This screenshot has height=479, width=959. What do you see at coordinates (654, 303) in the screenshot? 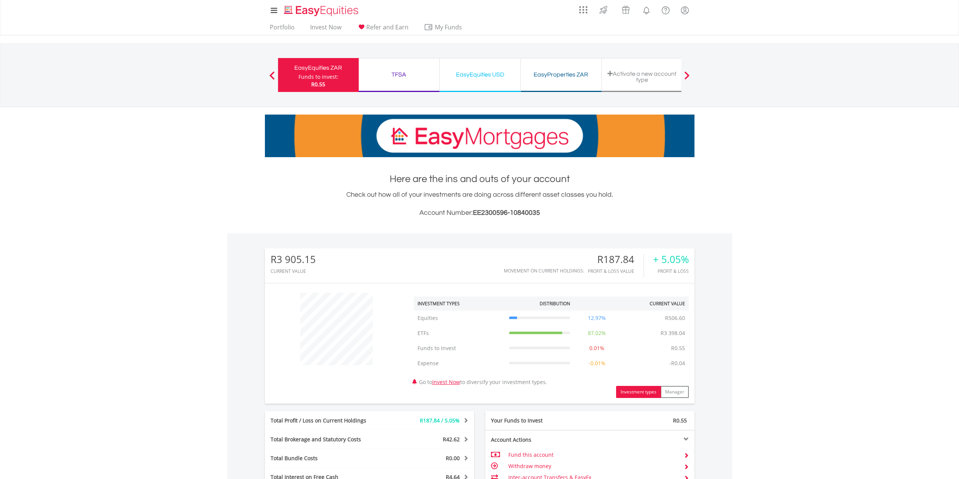
I see `th: Current Value` at bounding box center [654, 303].